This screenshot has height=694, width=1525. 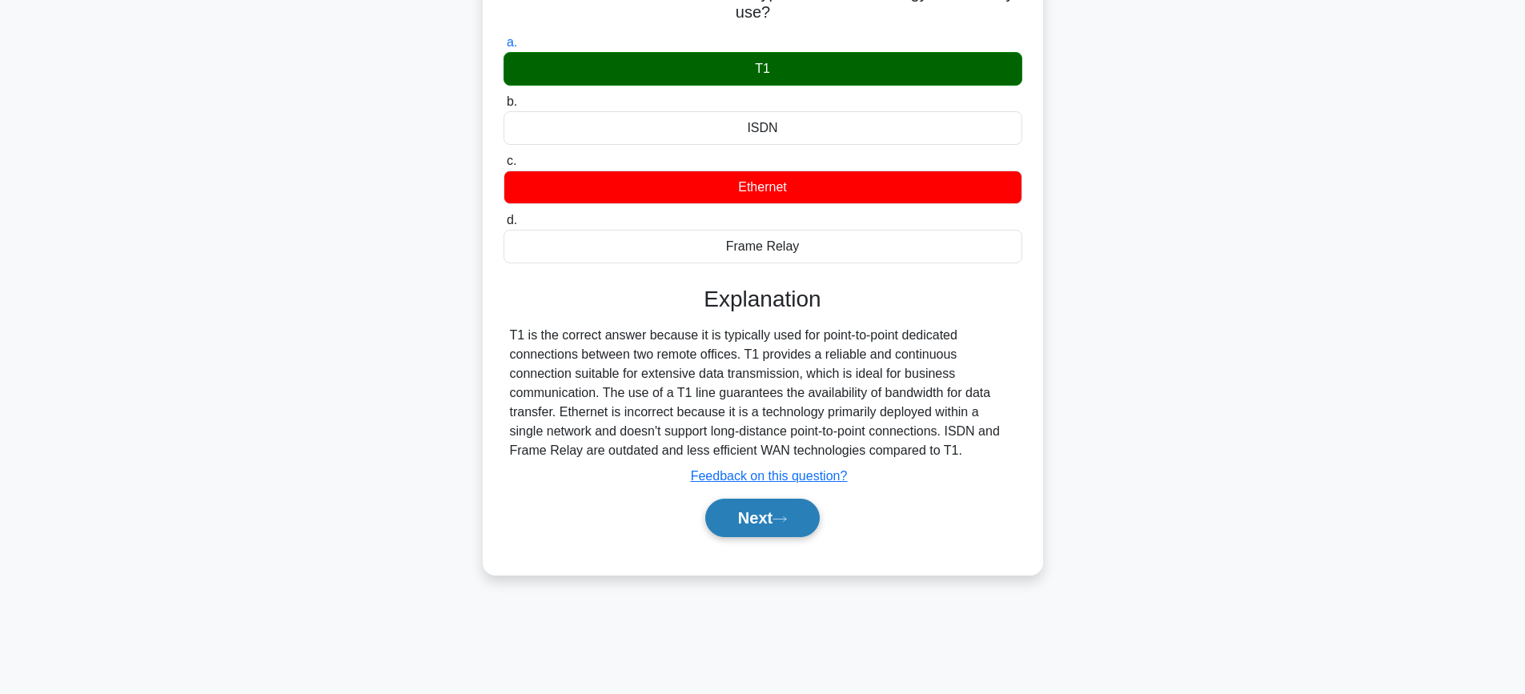 I want to click on u: Feedback on this question?, so click(x=769, y=475).